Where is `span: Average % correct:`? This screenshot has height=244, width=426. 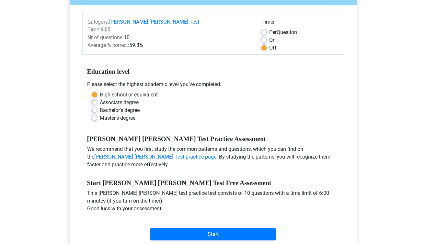 span: Average % correct: is located at coordinates (108, 45).